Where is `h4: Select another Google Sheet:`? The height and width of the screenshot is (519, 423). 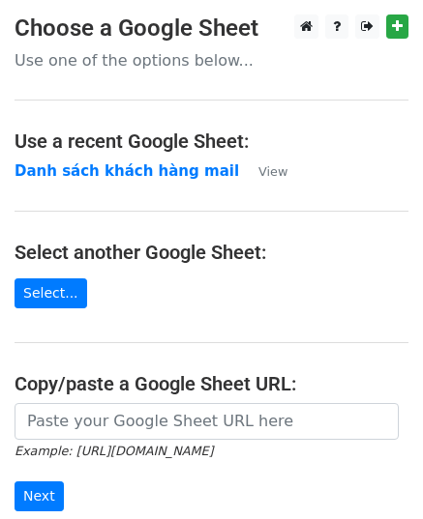
h4: Select another Google Sheet: is located at coordinates (211, 252).